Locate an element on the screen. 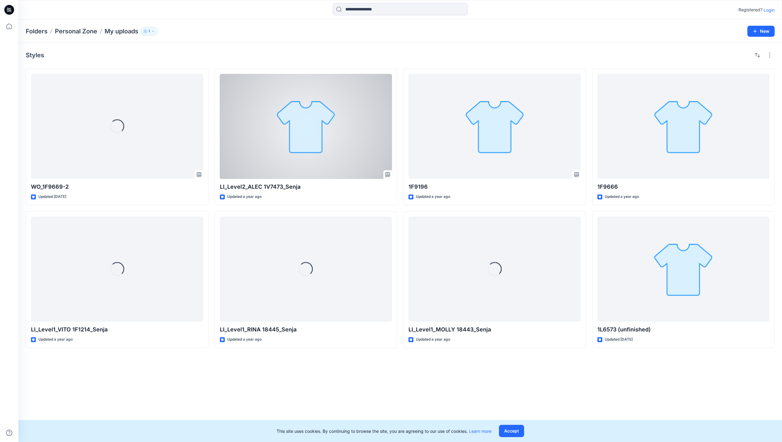 The image size is (782, 442). button: New is located at coordinates (760, 31).